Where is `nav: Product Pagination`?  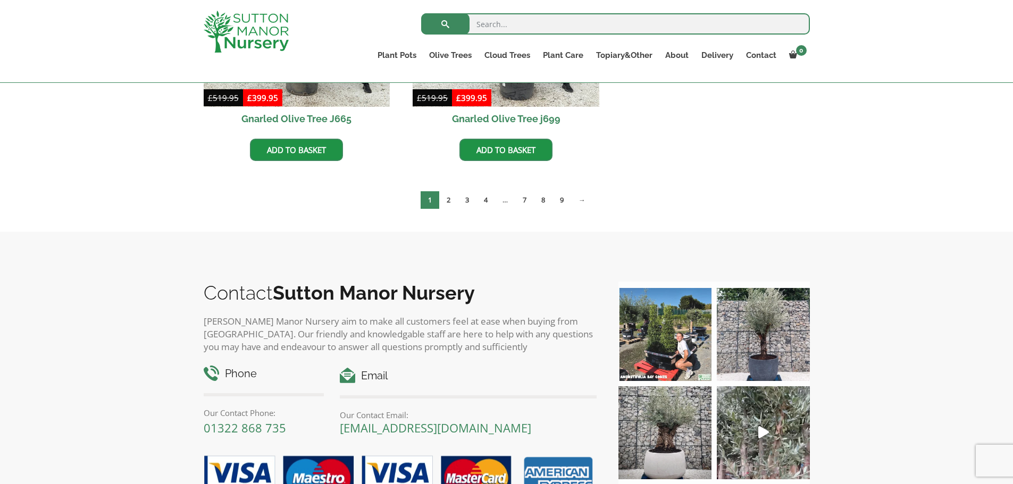
nav: Product Pagination is located at coordinates (507, 202).